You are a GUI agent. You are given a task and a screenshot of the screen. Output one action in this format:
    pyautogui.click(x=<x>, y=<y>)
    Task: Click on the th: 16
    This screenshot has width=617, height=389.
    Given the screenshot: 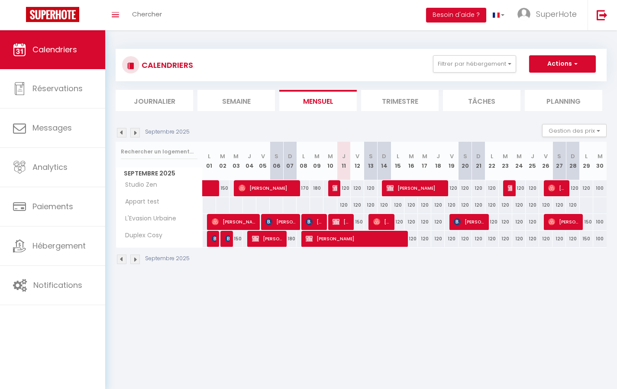 What is the action you would take?
    pyautogui.click(x=411, y=161)
    